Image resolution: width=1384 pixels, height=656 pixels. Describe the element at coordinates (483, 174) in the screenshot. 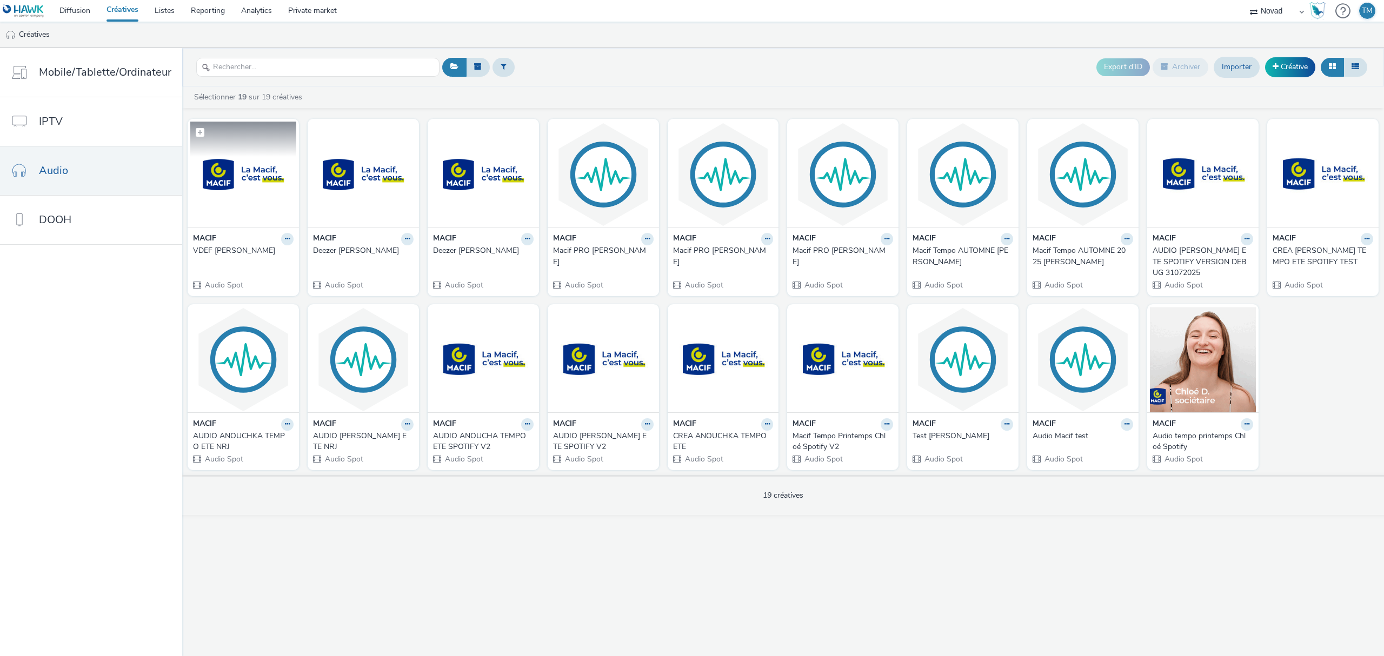

I see `img: Deezer créa Brigitte visual` at that location.